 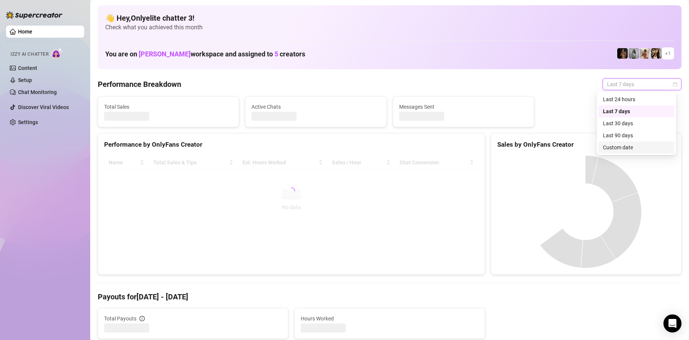 I want to click on span: loading, so click(x=292, y=191).